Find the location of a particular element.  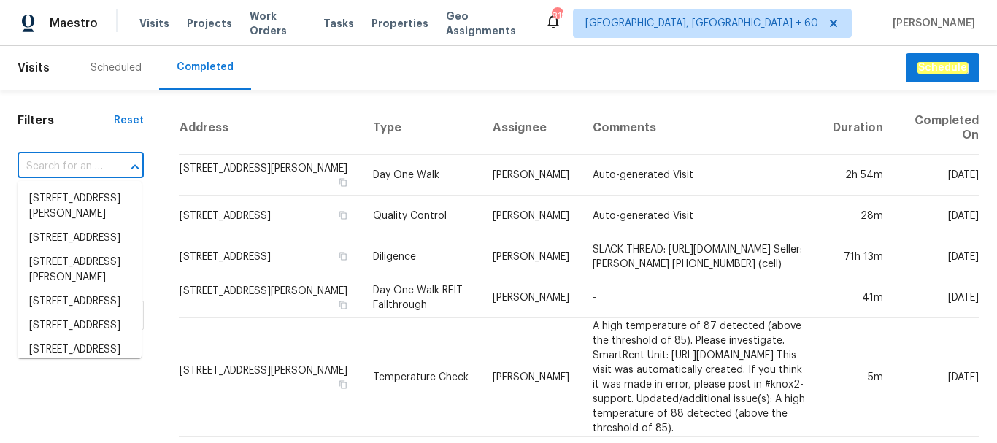

span: Work Orders is located at coordinates (277, 23).